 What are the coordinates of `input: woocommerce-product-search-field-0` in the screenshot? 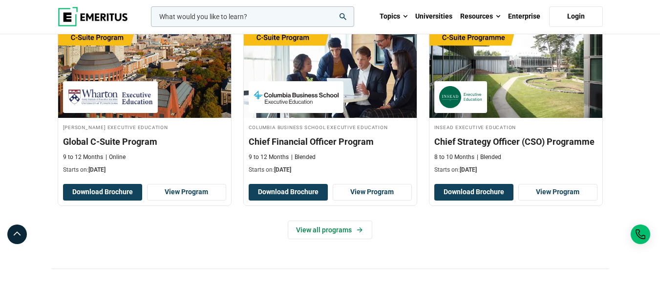 It's located at (253, 17).